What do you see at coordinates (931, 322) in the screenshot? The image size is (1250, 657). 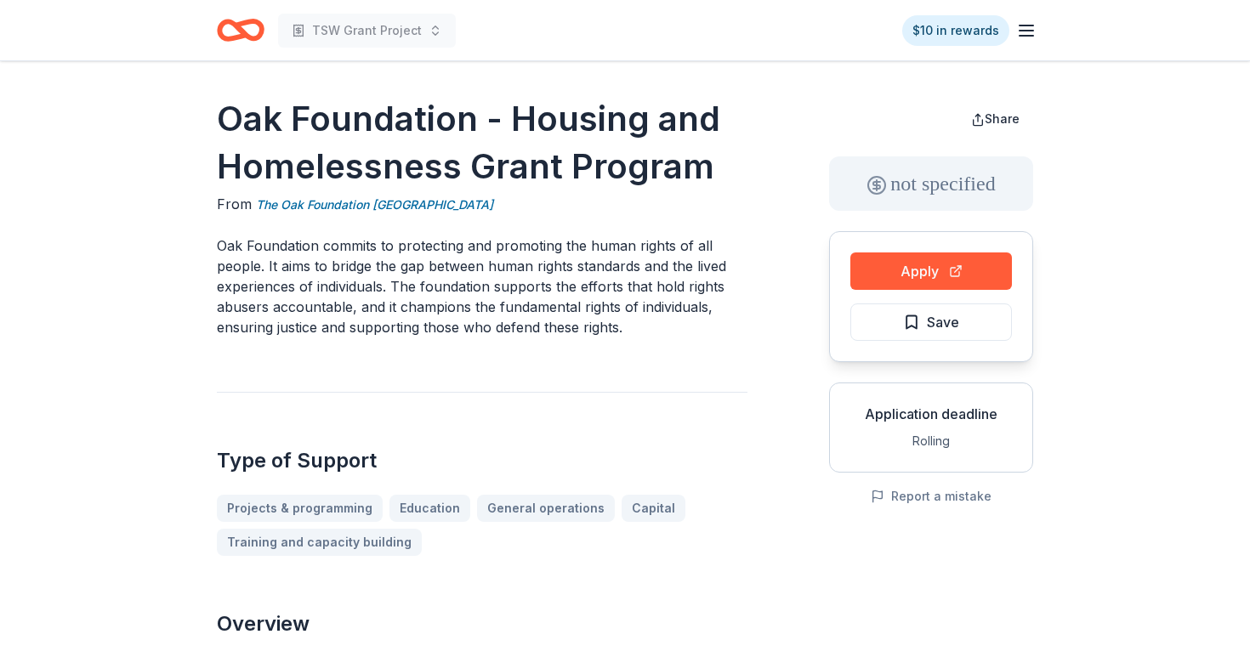 I see `button: Save` at bounding box center [931, 322].